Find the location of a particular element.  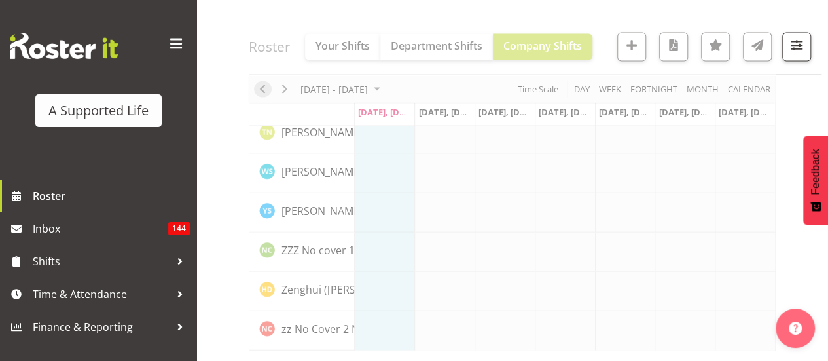

button: Feedback - Show survey is located at coordinates (816, 180).